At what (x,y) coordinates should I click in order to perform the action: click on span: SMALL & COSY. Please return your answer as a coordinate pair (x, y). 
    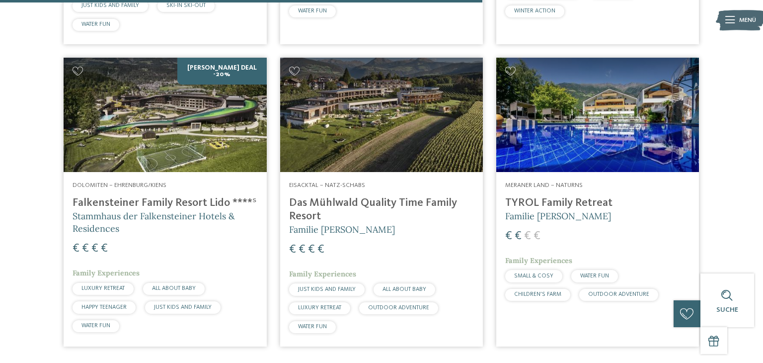
    Looking at the image, I should click on (533, 276).